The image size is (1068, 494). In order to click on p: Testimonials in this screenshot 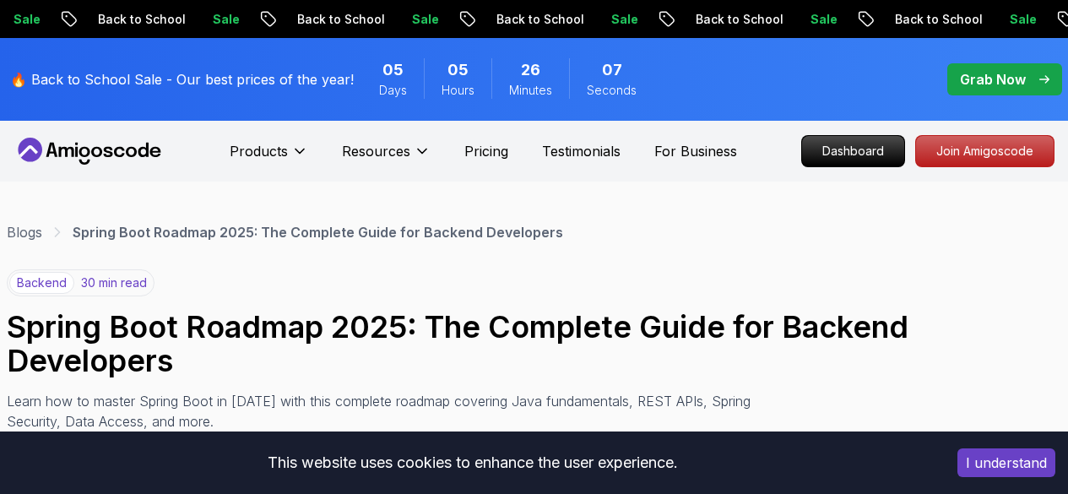, I will do `click(581, 151)`.